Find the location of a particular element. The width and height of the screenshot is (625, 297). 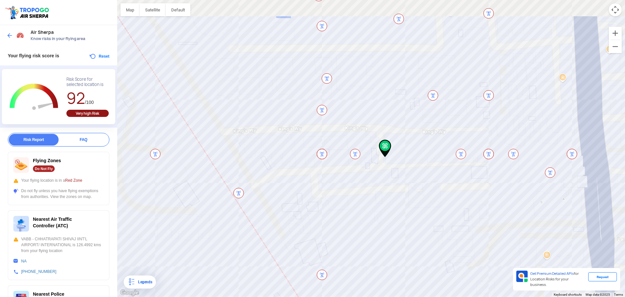

g: Chart is located at coordinates (34, 97).